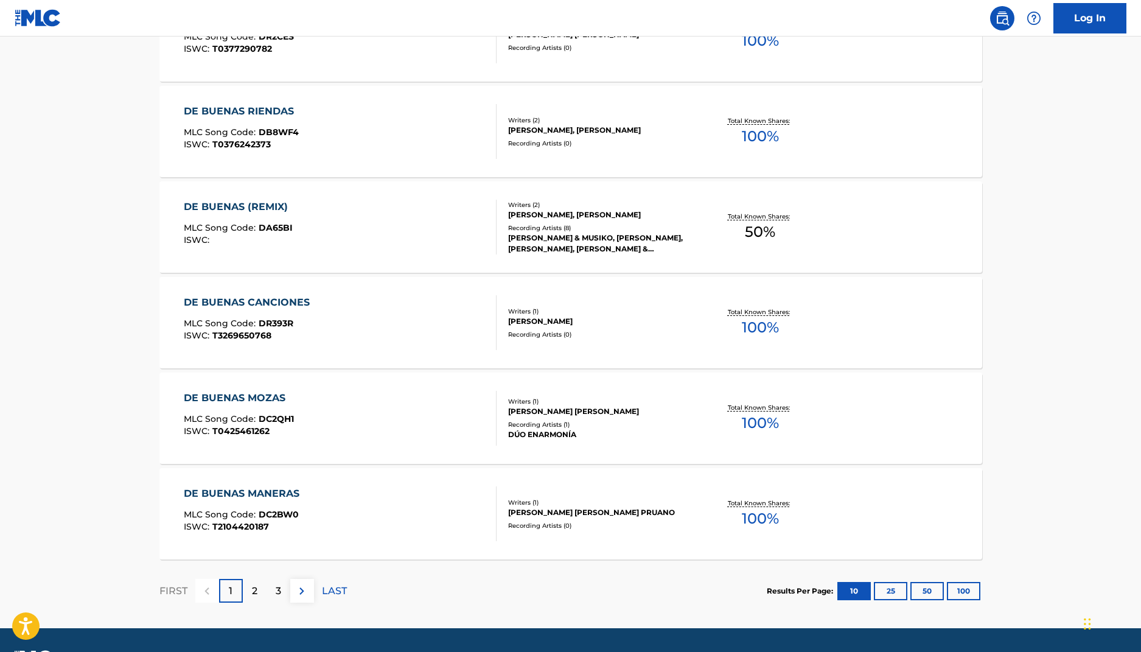  I want to click on span: T0377290782, so click(242, 49).